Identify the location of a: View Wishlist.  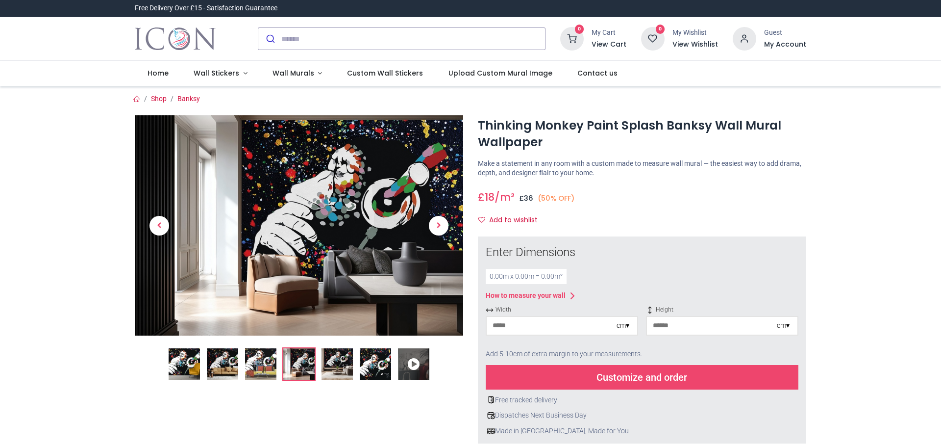
(695, 45).